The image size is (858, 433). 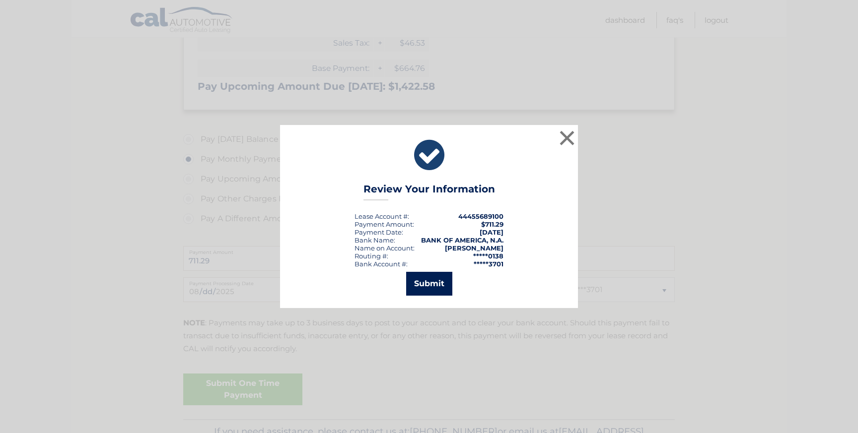 What do you see at coordinates (384, 224) in the screenshot?
I see `div: Payment Amount:` at bounding box center [384, 224].